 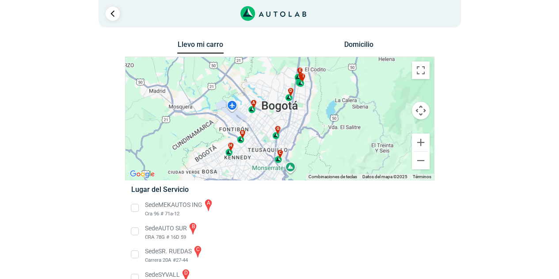 What do you see at coordinates (113, 14) in the screenshot?
I see `a: Ir al paso anterior` at bounding box center [113, 14].